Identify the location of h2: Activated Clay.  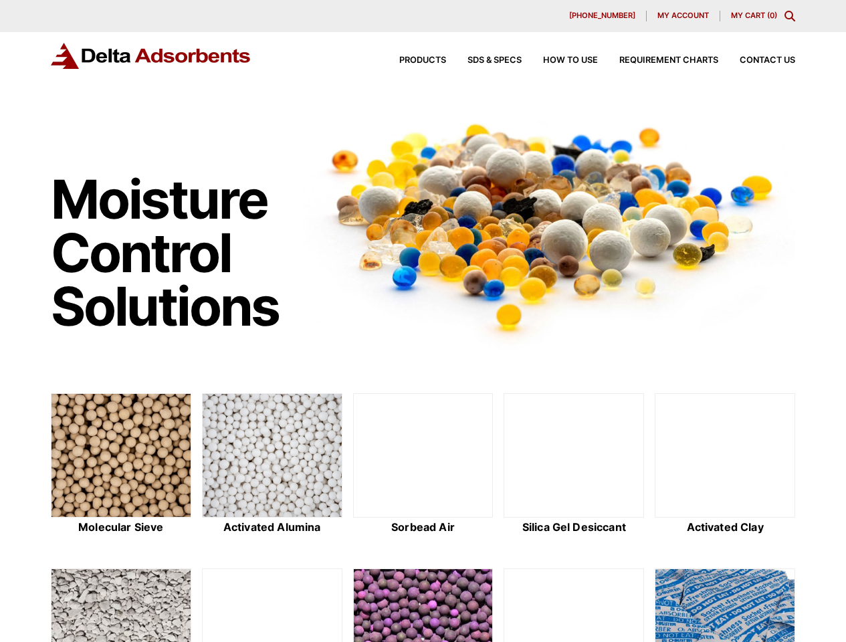
(725, 527).